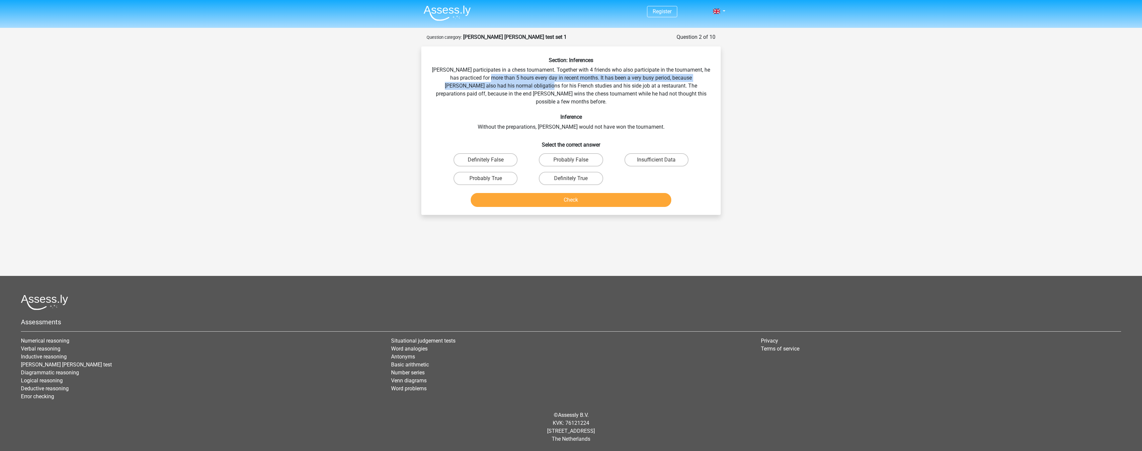 The width and height of the screenshot is (1142, 451). I want to click on a: Numerical reasoning, so click(45, 341).